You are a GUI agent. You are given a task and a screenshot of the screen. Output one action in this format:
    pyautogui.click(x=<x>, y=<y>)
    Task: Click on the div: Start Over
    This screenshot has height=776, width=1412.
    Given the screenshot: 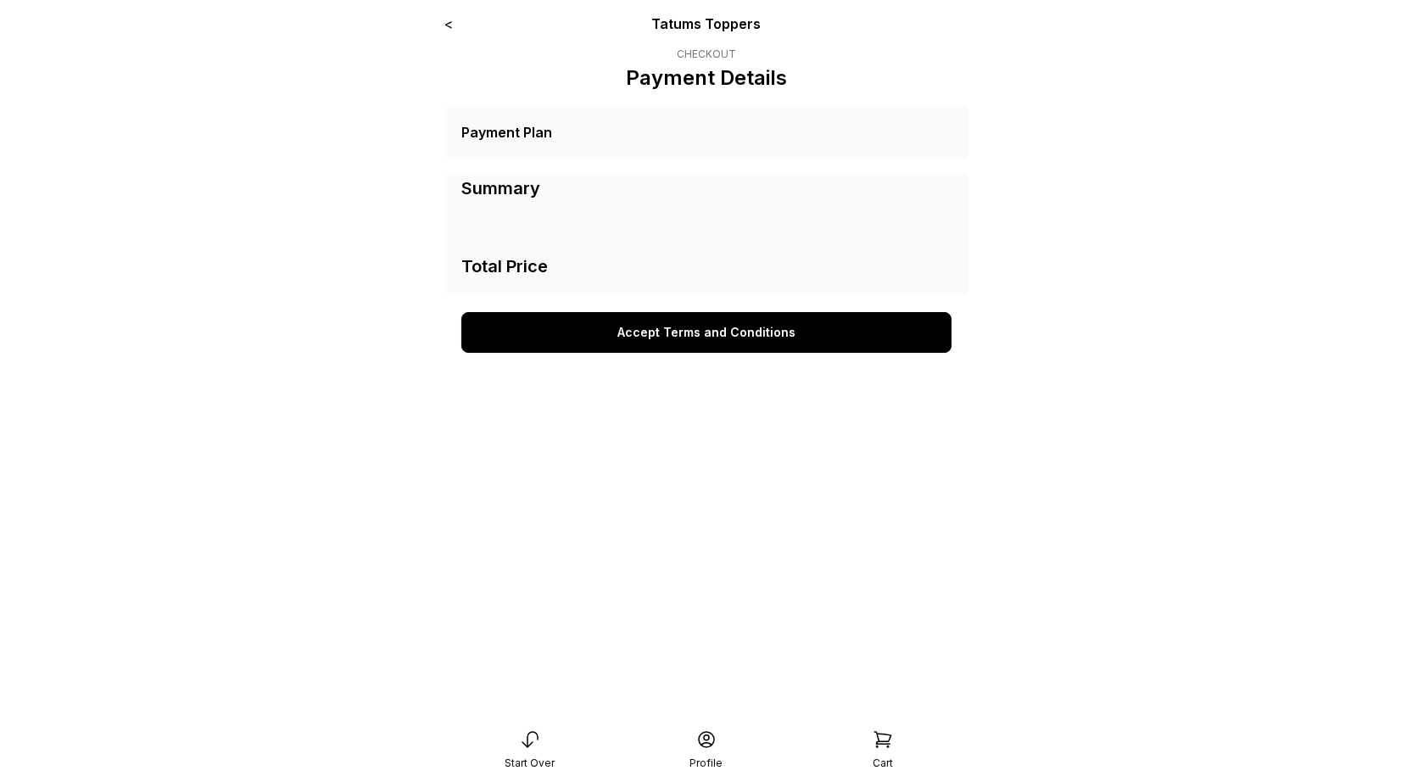 What is the action you would take?
    pyautogui.click(x=529, y=763)
    